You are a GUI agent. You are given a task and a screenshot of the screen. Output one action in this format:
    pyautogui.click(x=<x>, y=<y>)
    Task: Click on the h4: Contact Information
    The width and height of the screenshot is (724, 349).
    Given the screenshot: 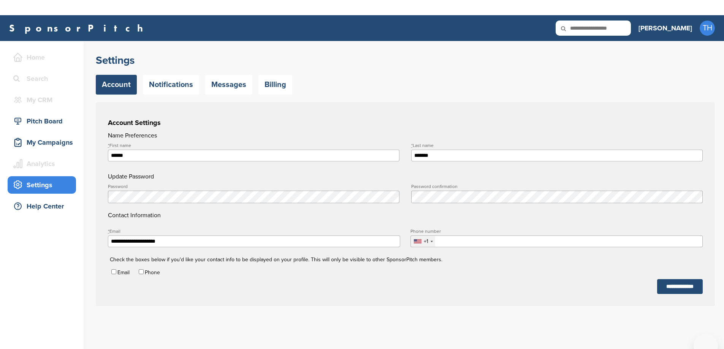 What is the action you would take?
    pyautogui.click(x=405, y=202)
    